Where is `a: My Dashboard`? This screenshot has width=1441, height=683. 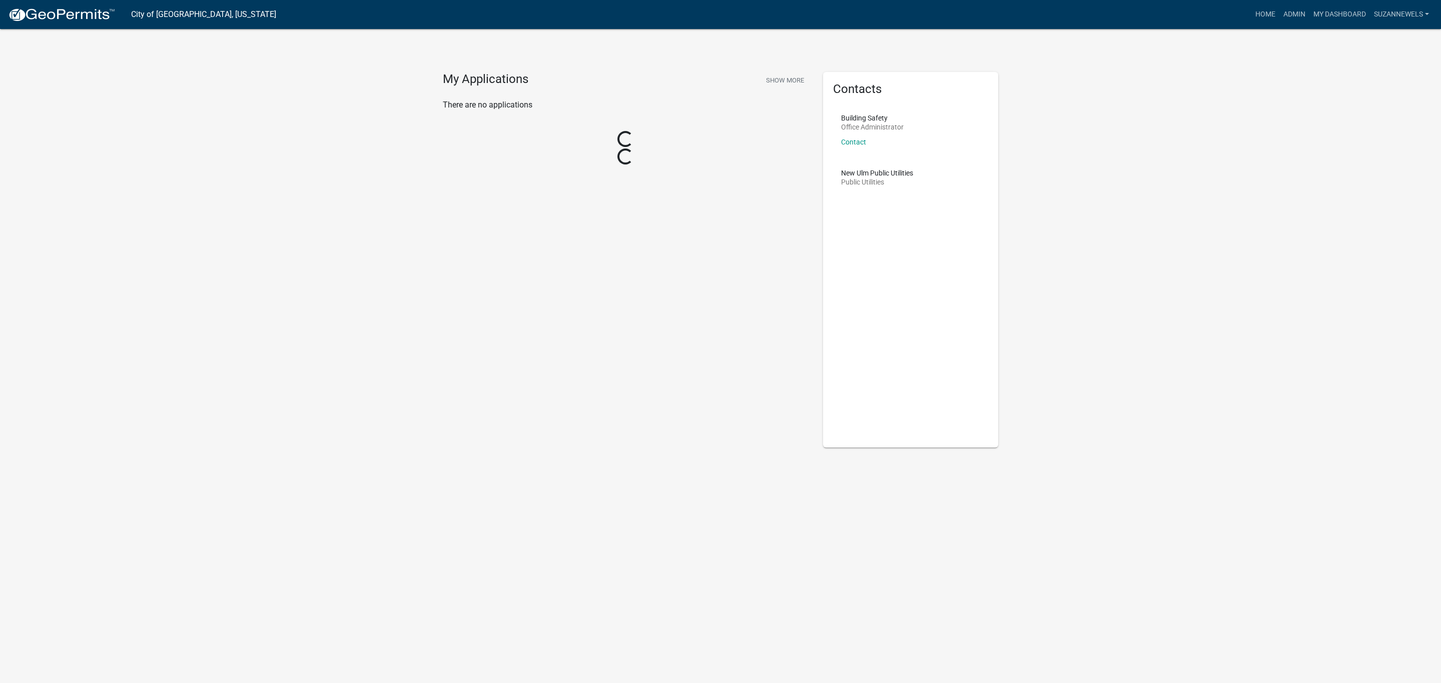
a: My Dashboard is located at coordinates (1339, 15).